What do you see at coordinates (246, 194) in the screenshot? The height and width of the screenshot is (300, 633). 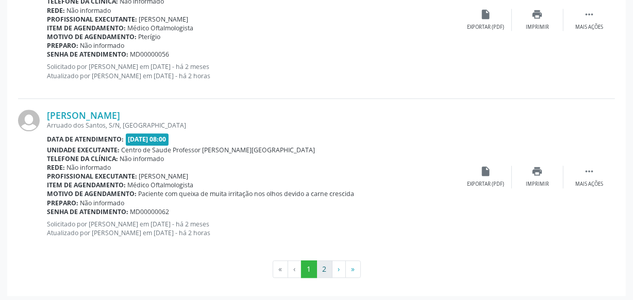 I see `span: Paciente com queixa de muita irritação nos olhos devido a carne crescida` at bounding box center [246, 194].